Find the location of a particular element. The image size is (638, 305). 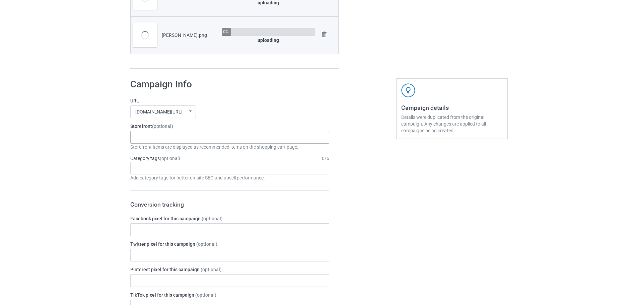

label: Twitter pixel for this campaign is located at coordinates (230, 244).